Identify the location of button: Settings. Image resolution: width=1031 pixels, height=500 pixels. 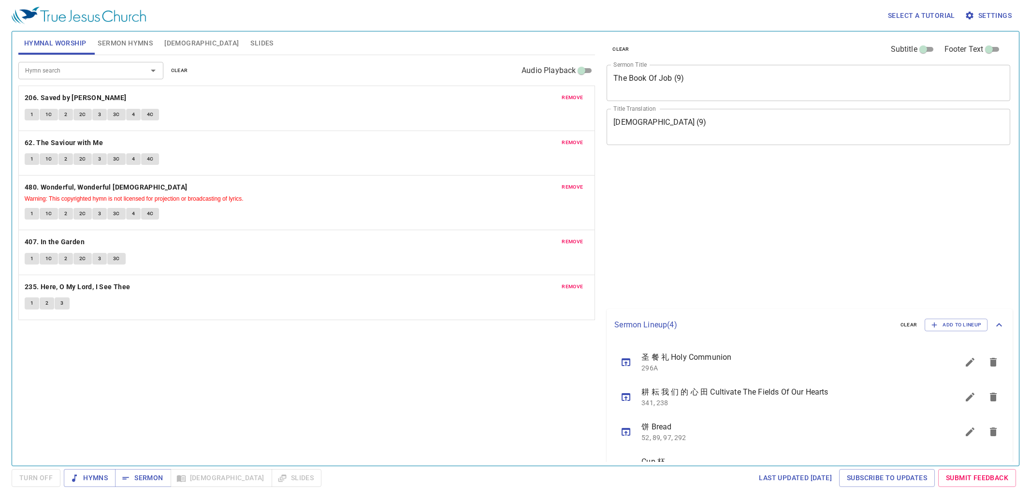
(988, 15).